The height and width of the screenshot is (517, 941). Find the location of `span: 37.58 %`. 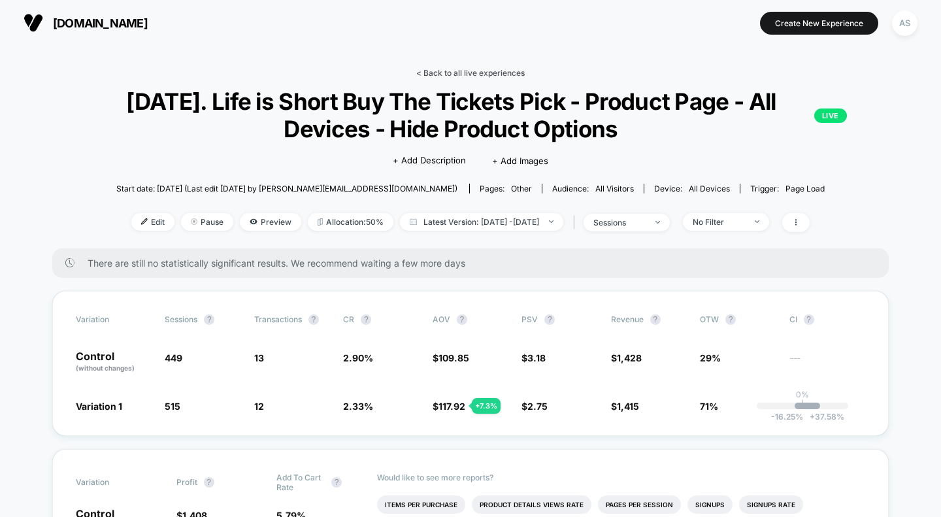

span: 37.58 % is located at coordinates (824, 416).